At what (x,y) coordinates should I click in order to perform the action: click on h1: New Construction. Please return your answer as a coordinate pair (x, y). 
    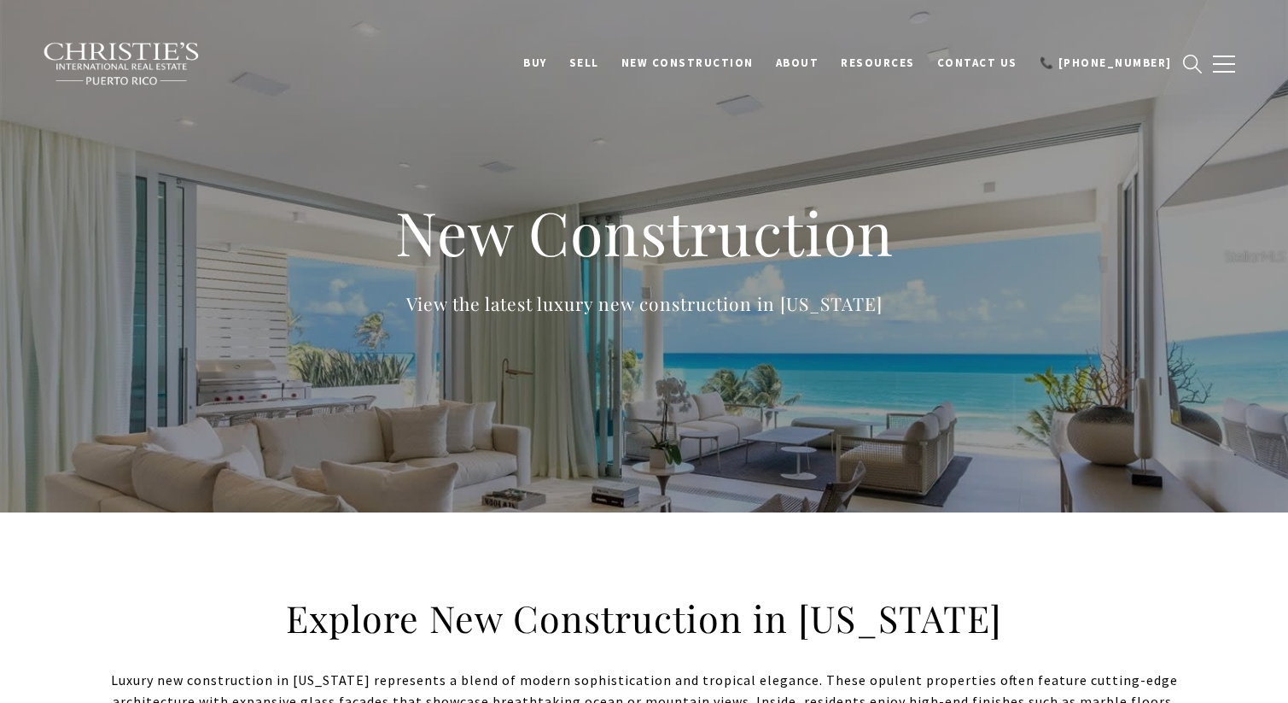
    Looking at the image, I should click on (645, 232).